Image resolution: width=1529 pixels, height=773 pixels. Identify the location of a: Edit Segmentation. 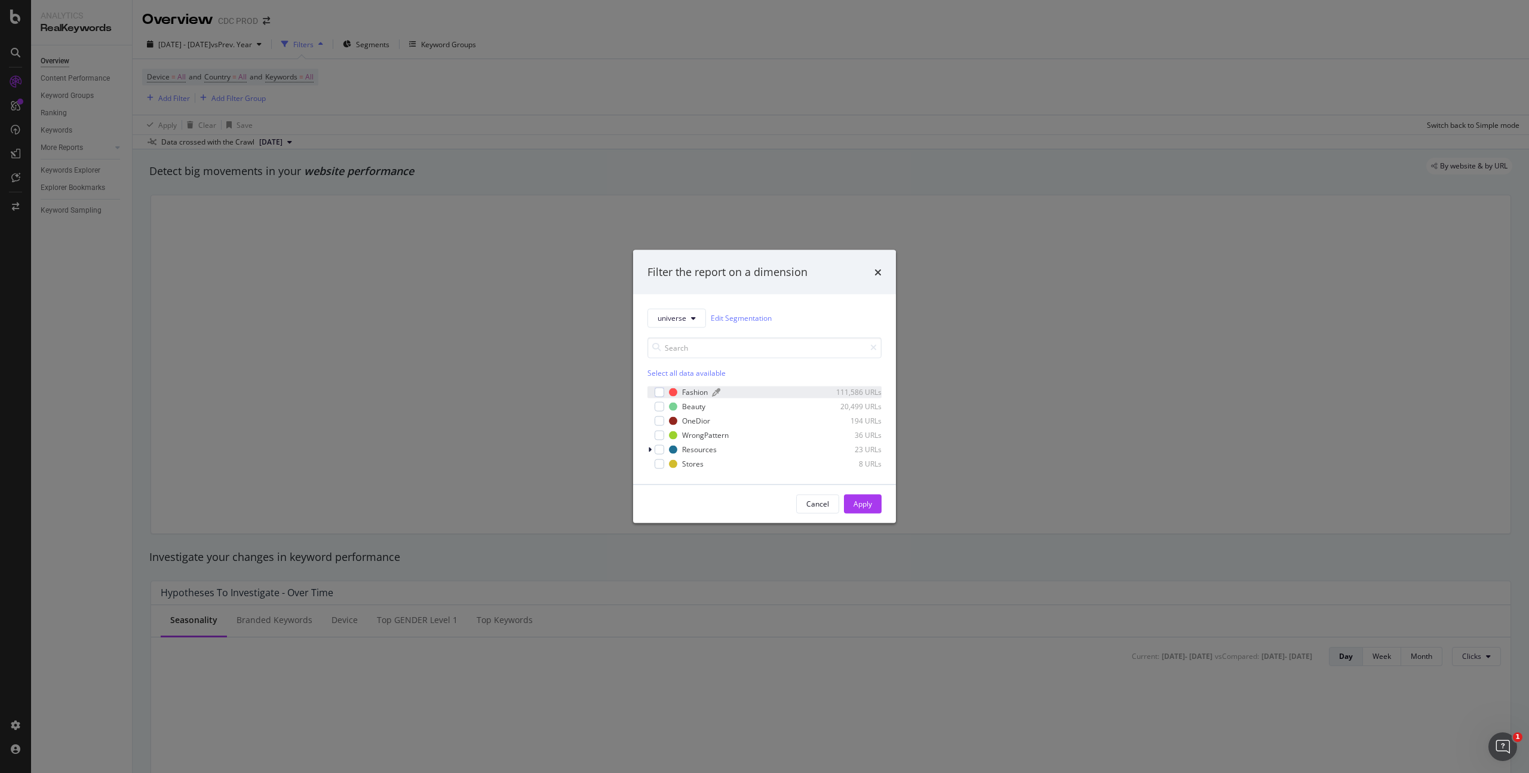
(741, 318).